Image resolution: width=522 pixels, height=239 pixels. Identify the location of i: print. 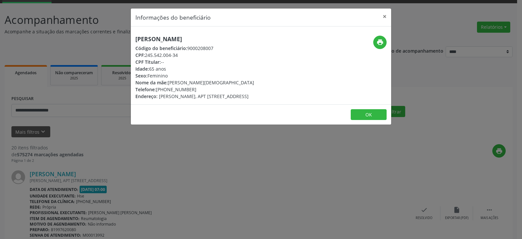
(380, 42).